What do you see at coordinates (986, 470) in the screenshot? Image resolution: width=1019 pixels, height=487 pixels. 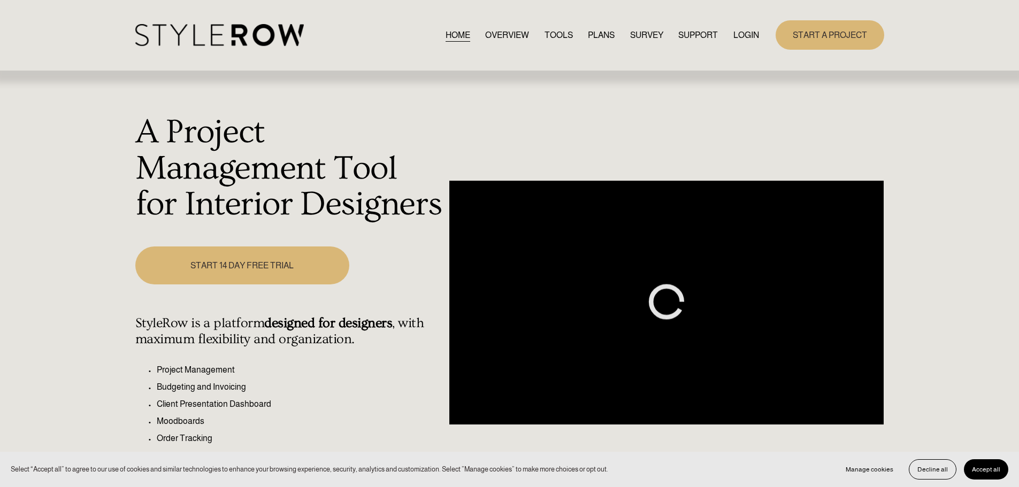 I see `button: Accept all` at bounding box center [986, 470].